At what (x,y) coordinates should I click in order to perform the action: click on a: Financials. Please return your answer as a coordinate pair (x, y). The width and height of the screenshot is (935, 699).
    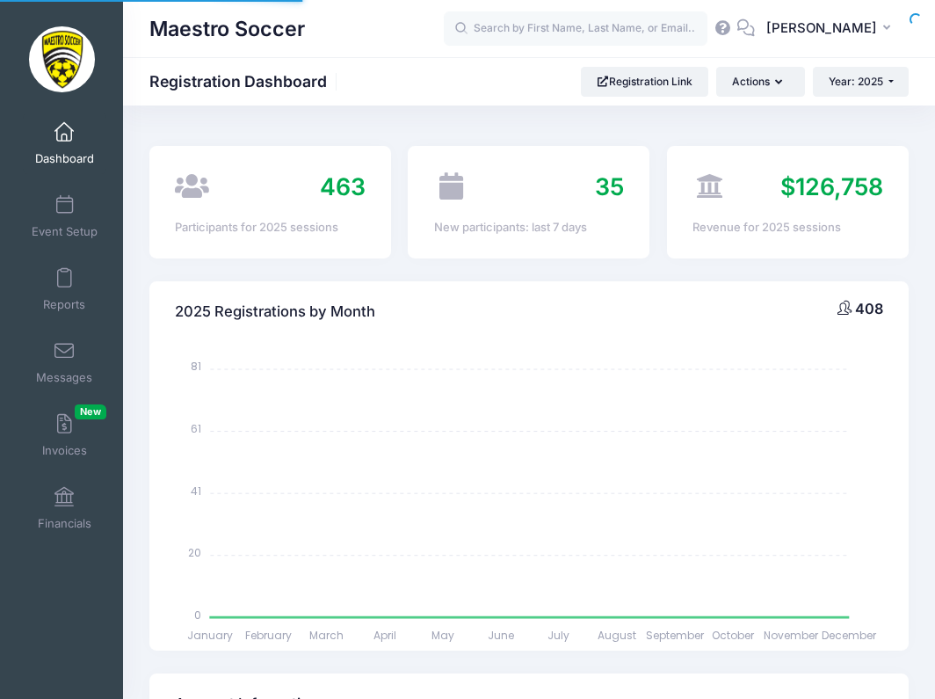
    Looking at the image, I should click on (64, 508).